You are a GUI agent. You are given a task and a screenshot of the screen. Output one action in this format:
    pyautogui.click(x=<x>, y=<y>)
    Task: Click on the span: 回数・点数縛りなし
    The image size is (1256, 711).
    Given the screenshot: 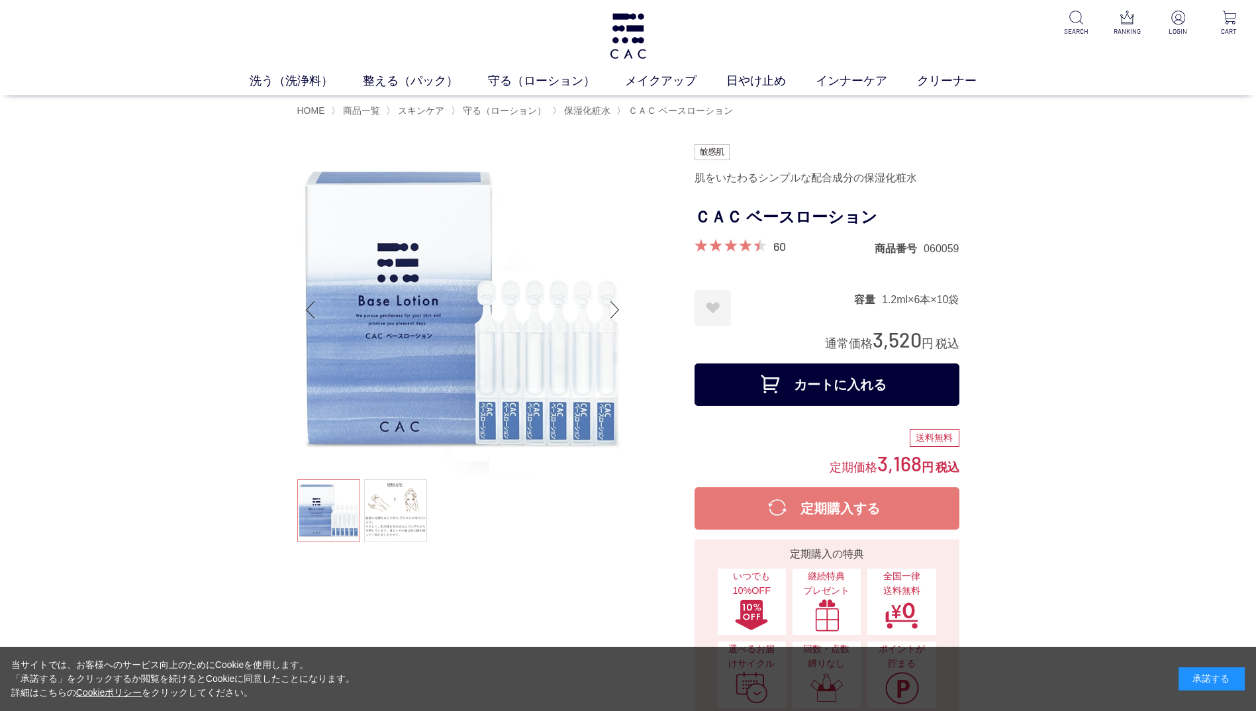 What is the action you would take?
    pyautogui.click(x=827, y=656)
    